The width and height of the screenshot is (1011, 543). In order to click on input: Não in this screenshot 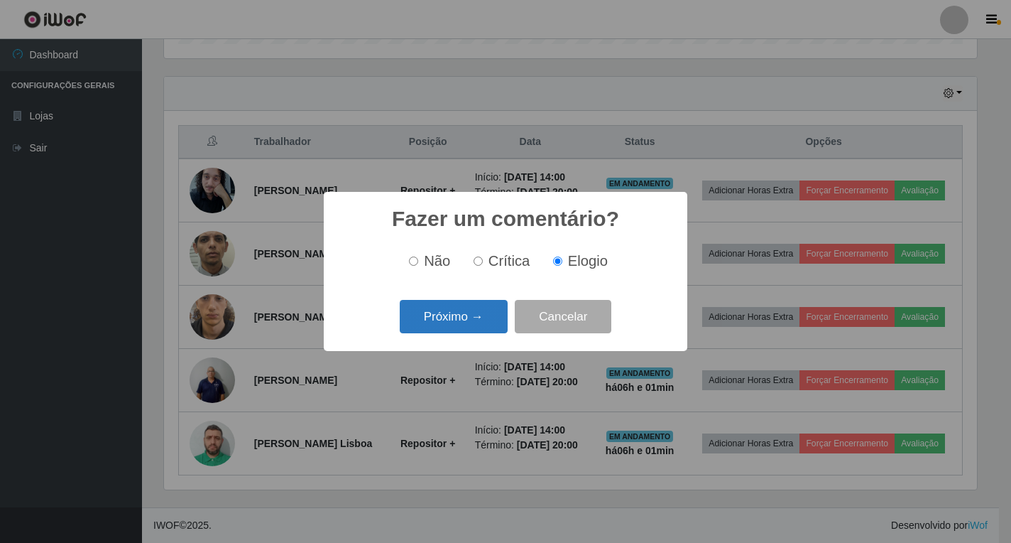, I will do `click(413, 261)`.